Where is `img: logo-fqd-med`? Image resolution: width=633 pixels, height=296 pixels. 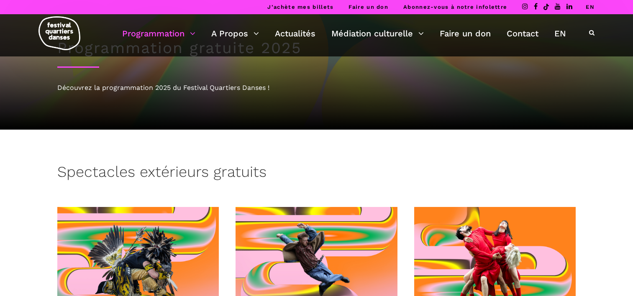
img: logo-fqd-med is located at coordinates (59, 33).